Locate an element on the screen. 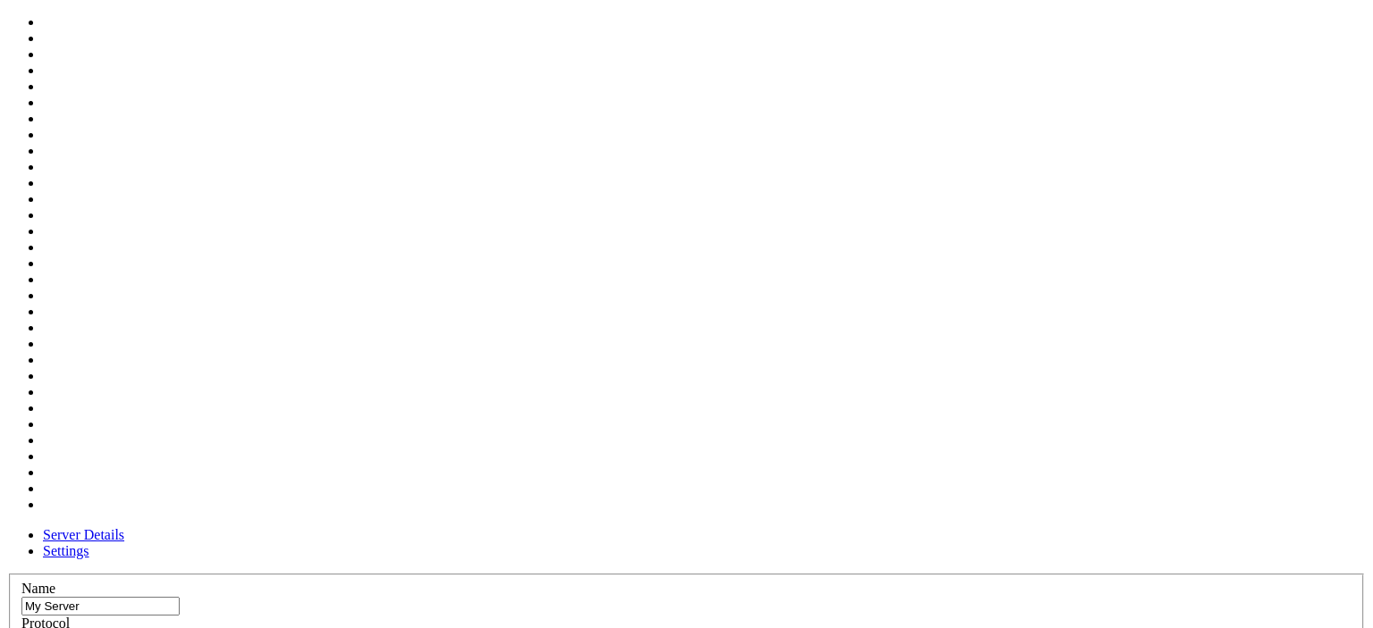 The width and height of the screenshot is (1373, 628). a: Settings is located at coordinates (66, 551).